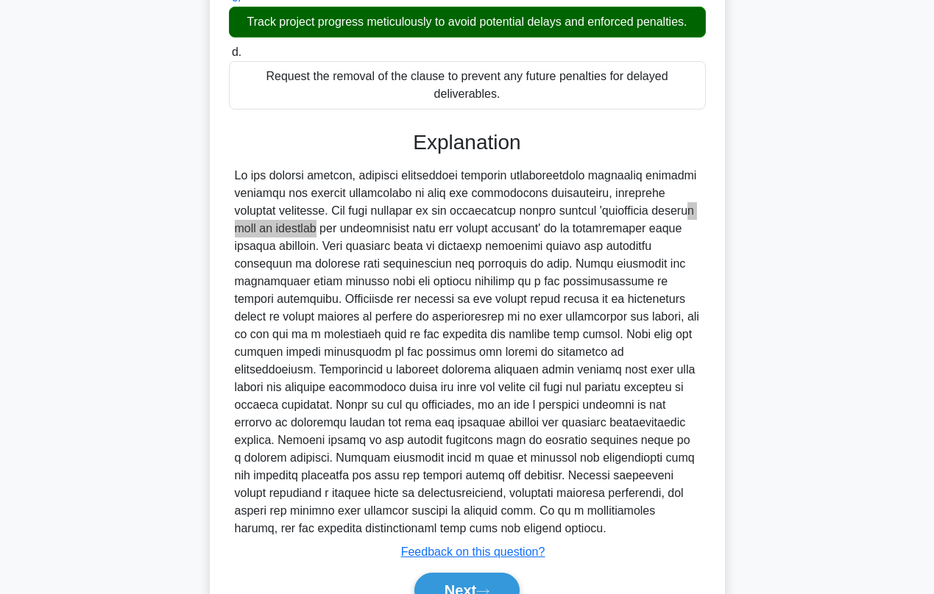 The image size is (934, 594). I want to click on h3: Explanation, so click(467, 143).